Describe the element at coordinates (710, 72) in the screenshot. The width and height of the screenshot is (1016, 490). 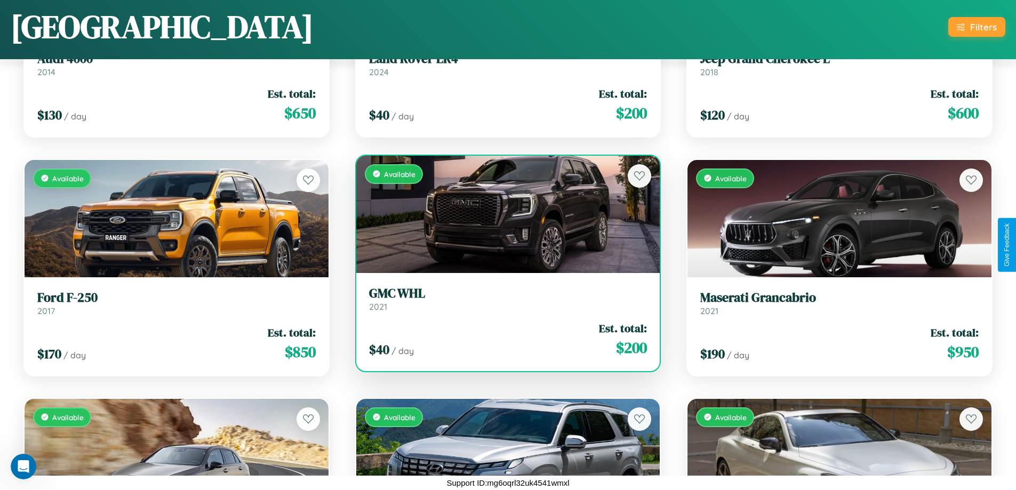
I see `span: 2018` at that location.